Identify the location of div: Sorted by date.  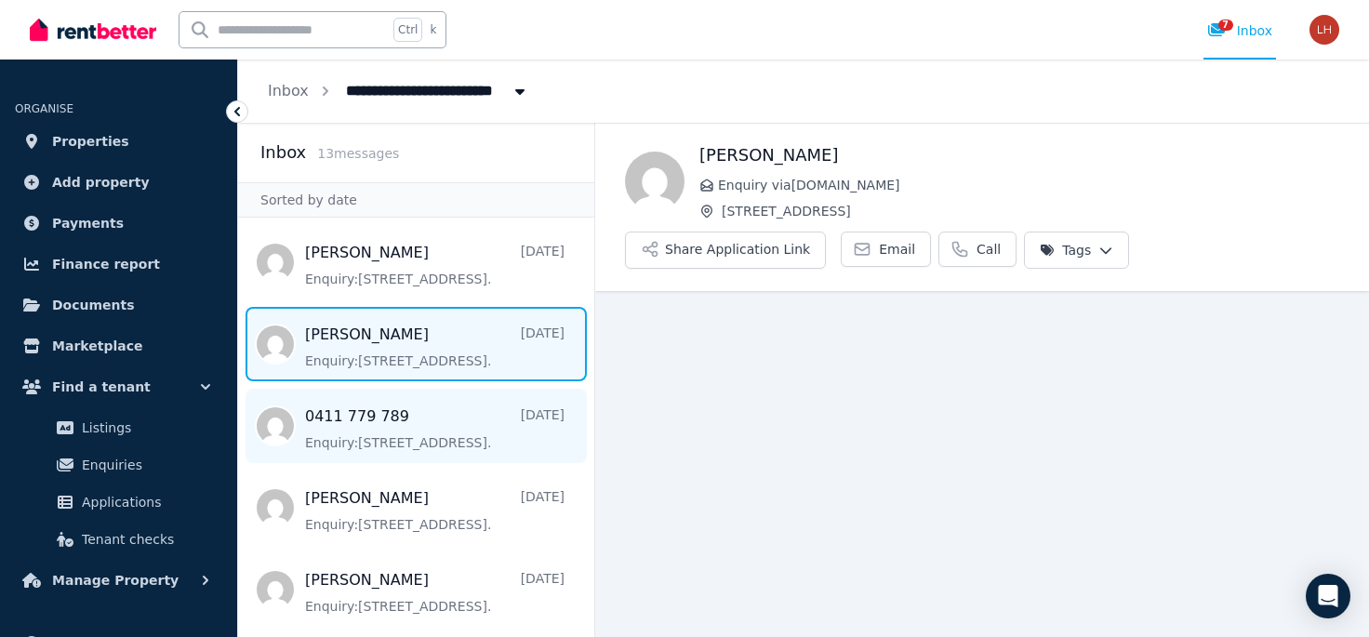
(416, 200).